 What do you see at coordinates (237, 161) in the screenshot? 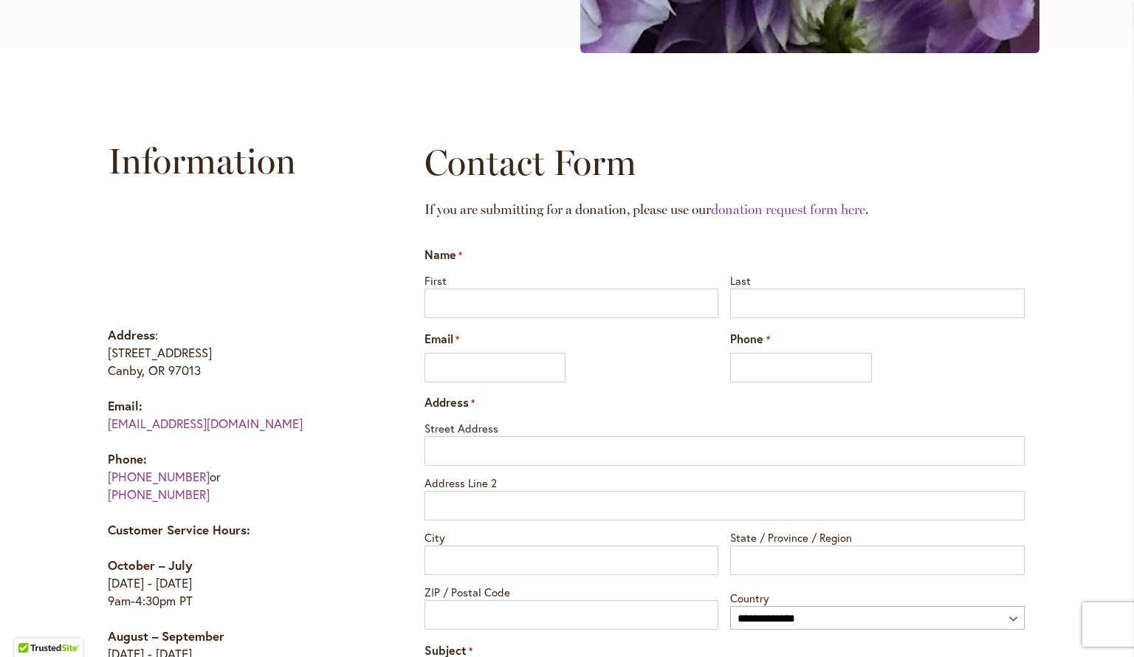
I see `h2: Information` at bounding box center [237, 161].